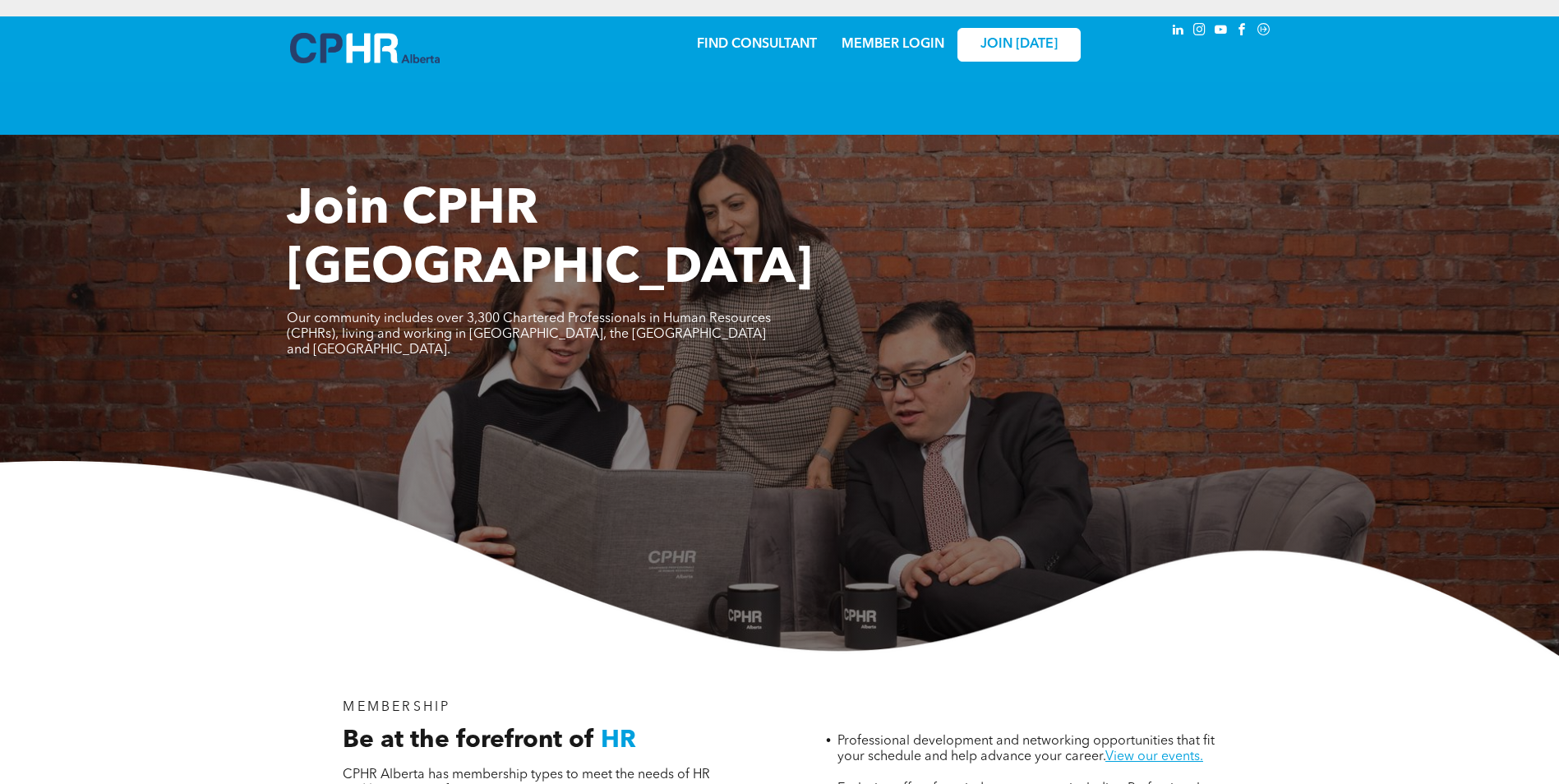  What do you see at coordinates (1154, 757) in the screenshot?
I see `a: View our events.` at bounding box center [1154, 757].